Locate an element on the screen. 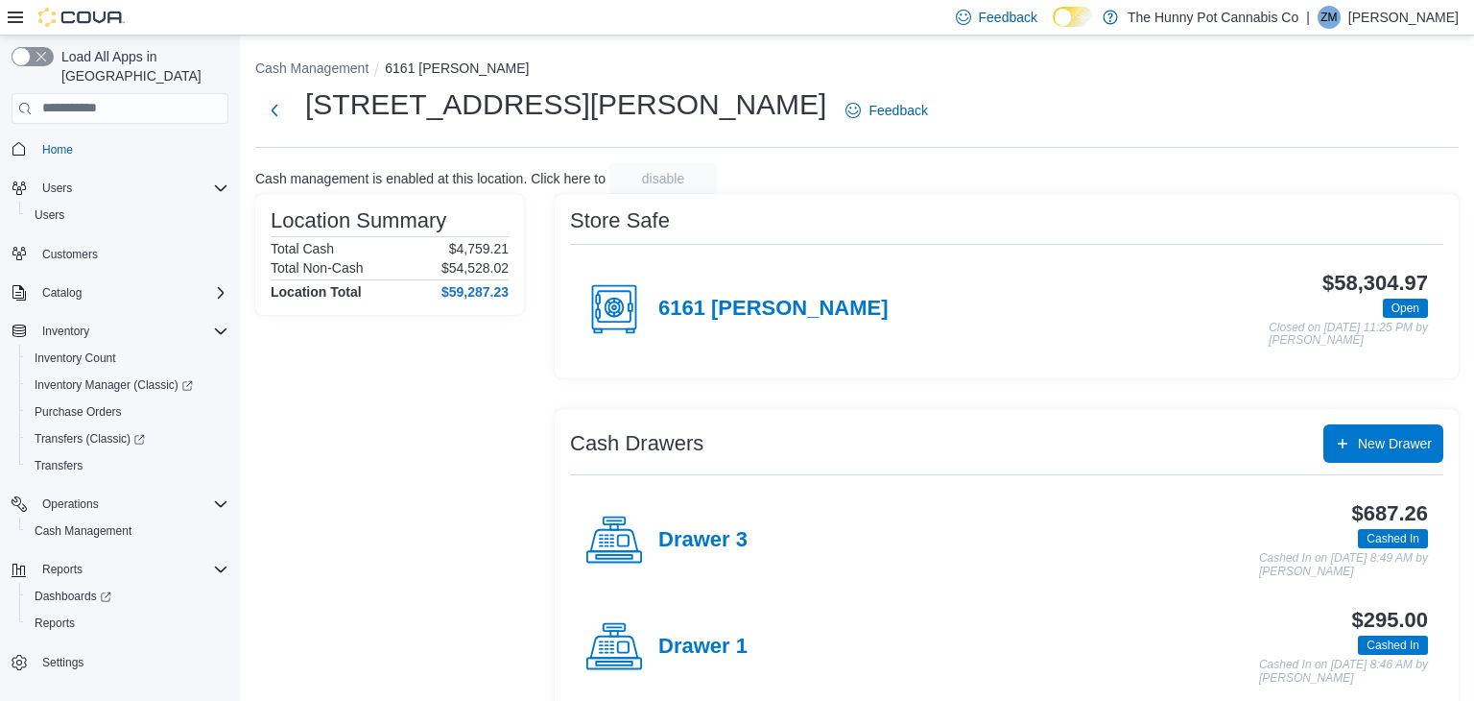 This screenshot has height=701, width=1474. span: Inventory Manager (Classic) is located at coordinates (113, 385).